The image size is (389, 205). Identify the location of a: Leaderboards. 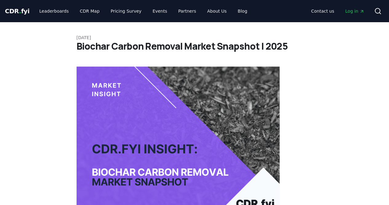
(54, 11).